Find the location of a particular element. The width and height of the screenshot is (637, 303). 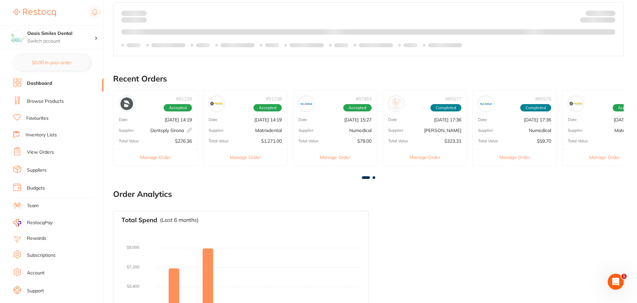

p: $276.36 is located at coordinates (183, 141).